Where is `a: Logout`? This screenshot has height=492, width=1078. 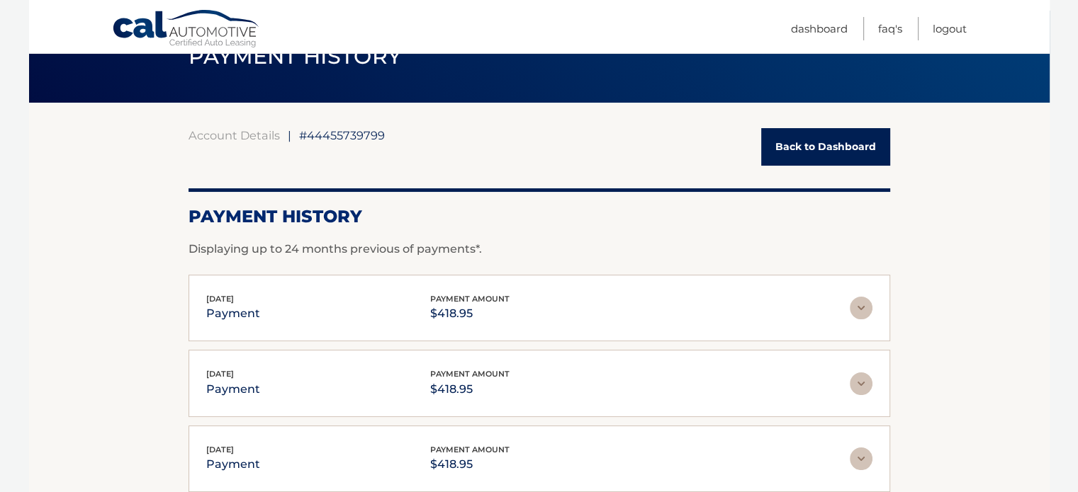 a: Logout is located at coordinates (949, 28).